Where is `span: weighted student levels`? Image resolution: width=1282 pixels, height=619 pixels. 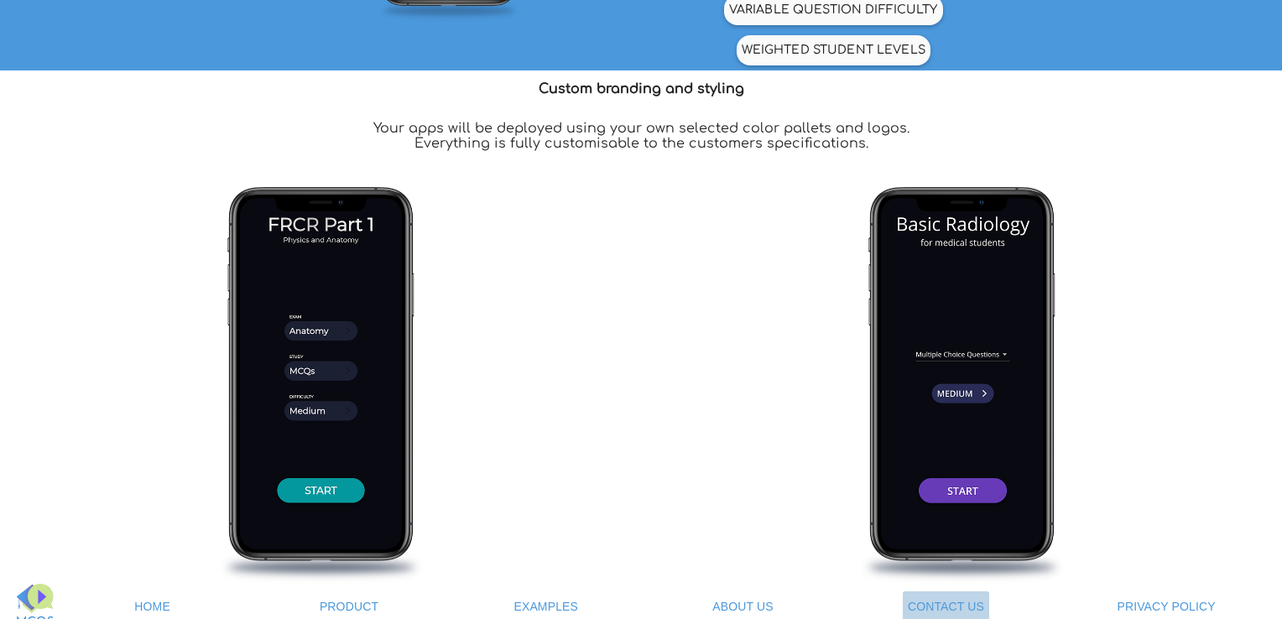
span: weighted student levels is located at coordinates (833, 49).